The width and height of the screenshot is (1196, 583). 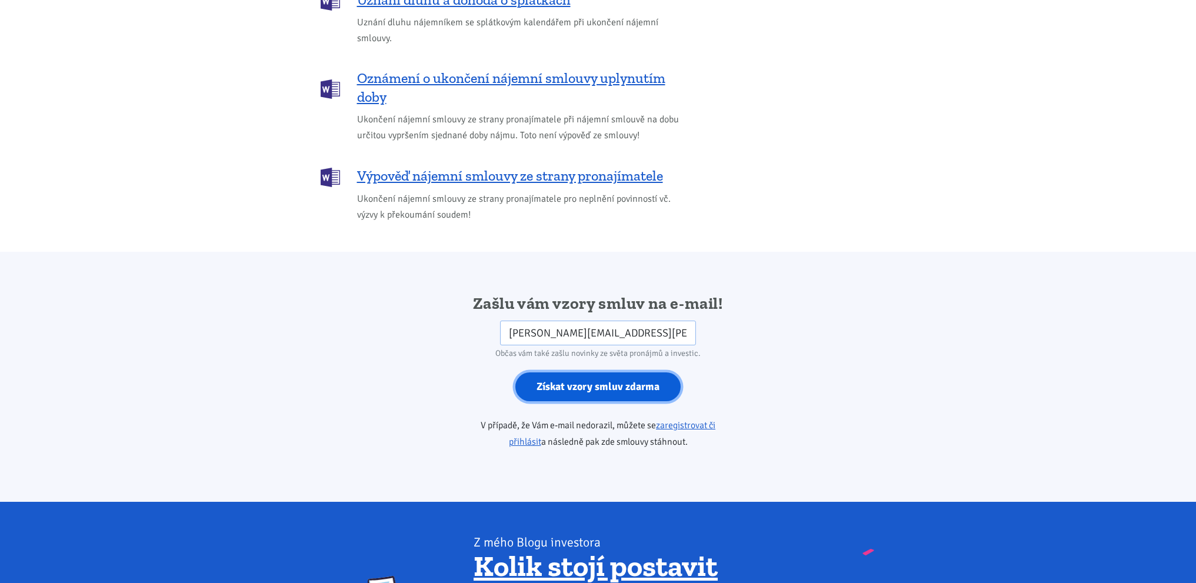 What do you see at coordinates (598, 333) in the screenshot?
I see `input: Zadejte váš e-mail` at bounding box center [598, 333].